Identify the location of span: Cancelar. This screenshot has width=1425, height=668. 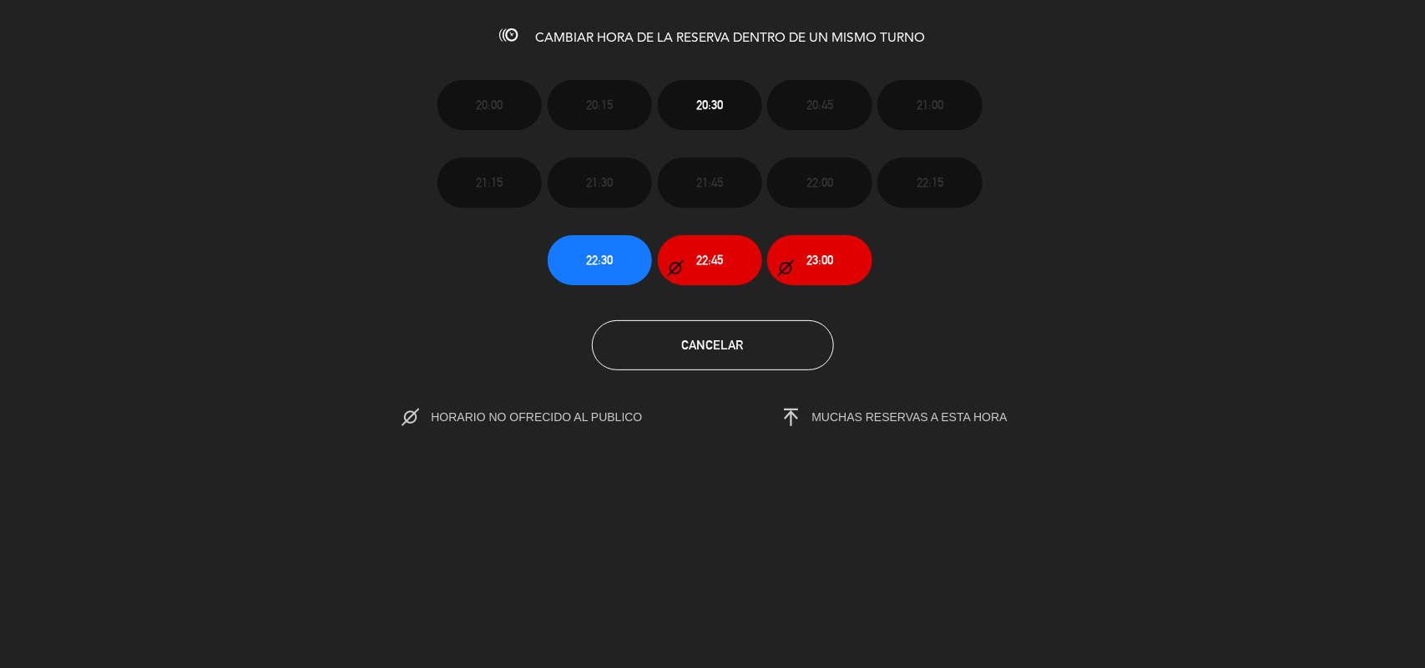
(713, 345).